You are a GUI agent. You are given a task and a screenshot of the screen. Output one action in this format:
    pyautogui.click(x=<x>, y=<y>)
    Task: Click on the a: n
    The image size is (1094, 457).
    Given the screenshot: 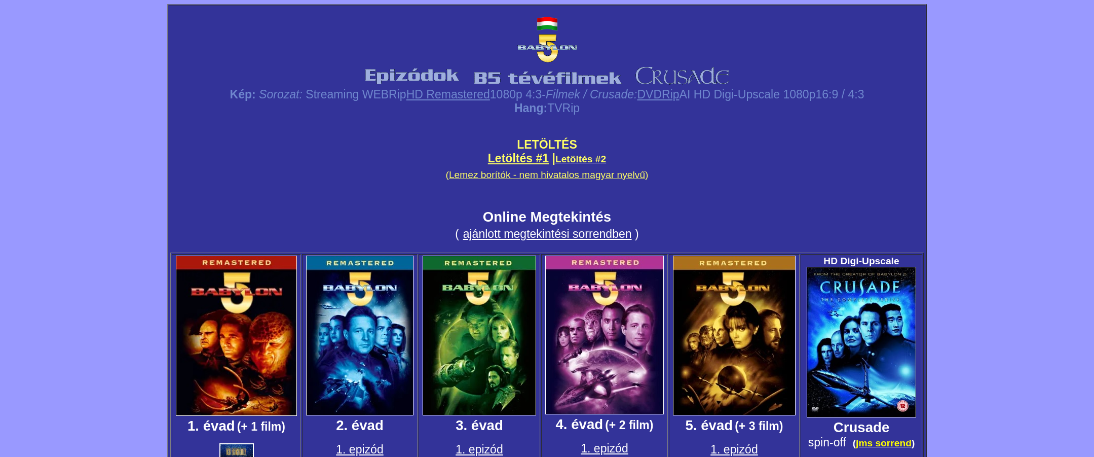 What is the action you would take?
    pyautogui.click(x=628, y=234)
    